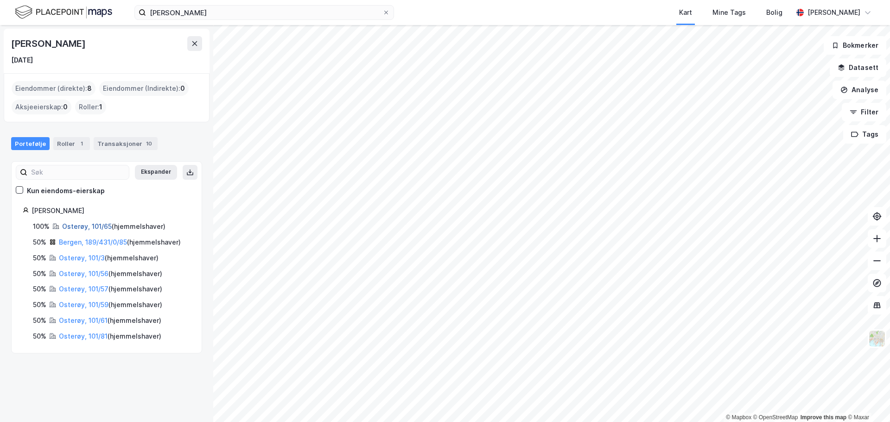  What do you see at coordinates (858, 68) in the screenshot?
I see `button: Datasett` at bounding box center [858, 68].